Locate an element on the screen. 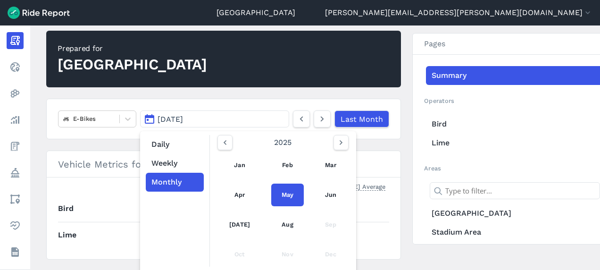  a: Mar is located at coordinates (331, 165).